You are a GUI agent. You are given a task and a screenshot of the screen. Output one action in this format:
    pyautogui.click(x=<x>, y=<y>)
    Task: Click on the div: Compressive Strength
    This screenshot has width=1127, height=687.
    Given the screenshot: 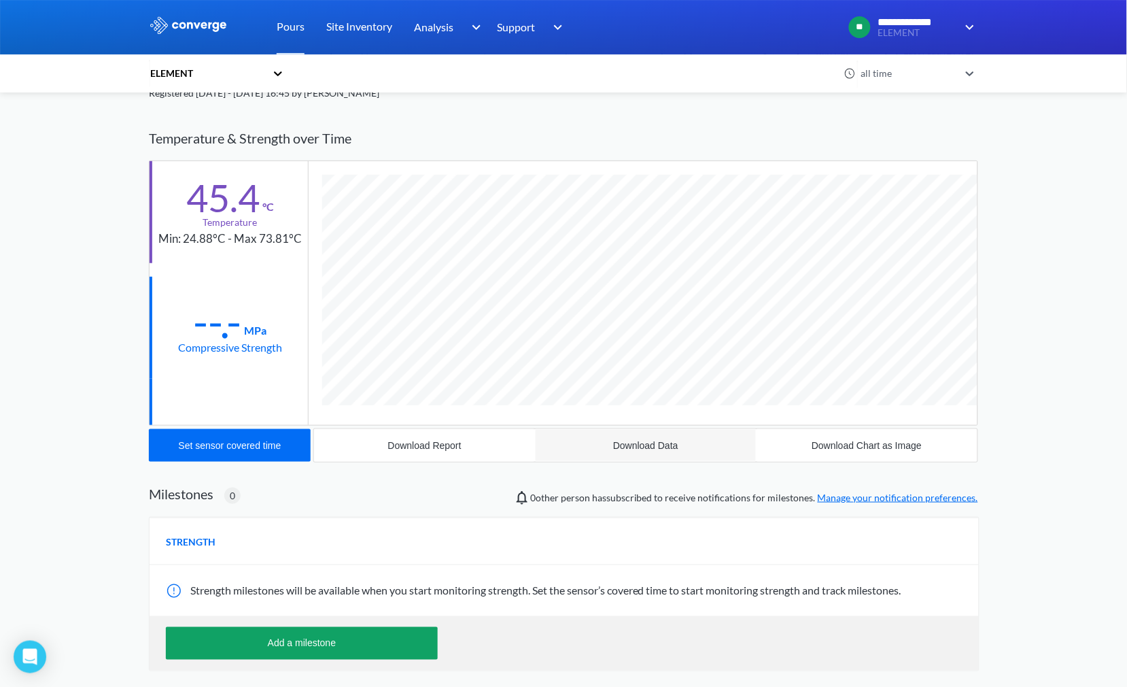 What is the action you would take?
    pyautogui.click(x=230, y=347)
    